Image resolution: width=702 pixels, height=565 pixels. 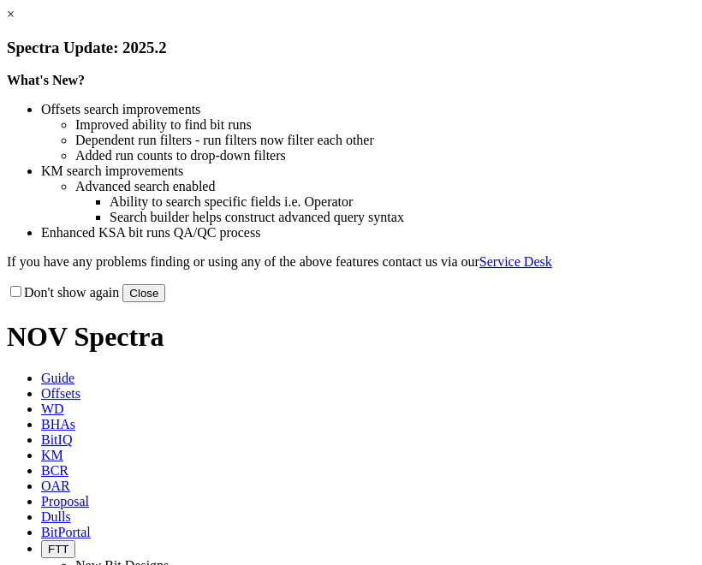 I want to click on span: Guide, so click(x=57, y=378).